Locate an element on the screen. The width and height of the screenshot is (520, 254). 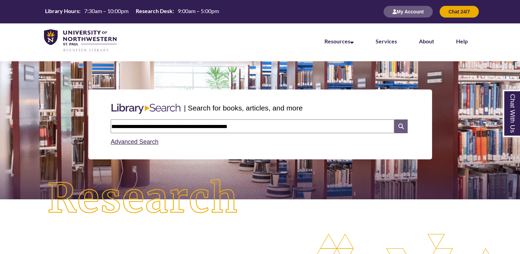
img: UNWSP Library Logo is located at coordinates (80, 41).